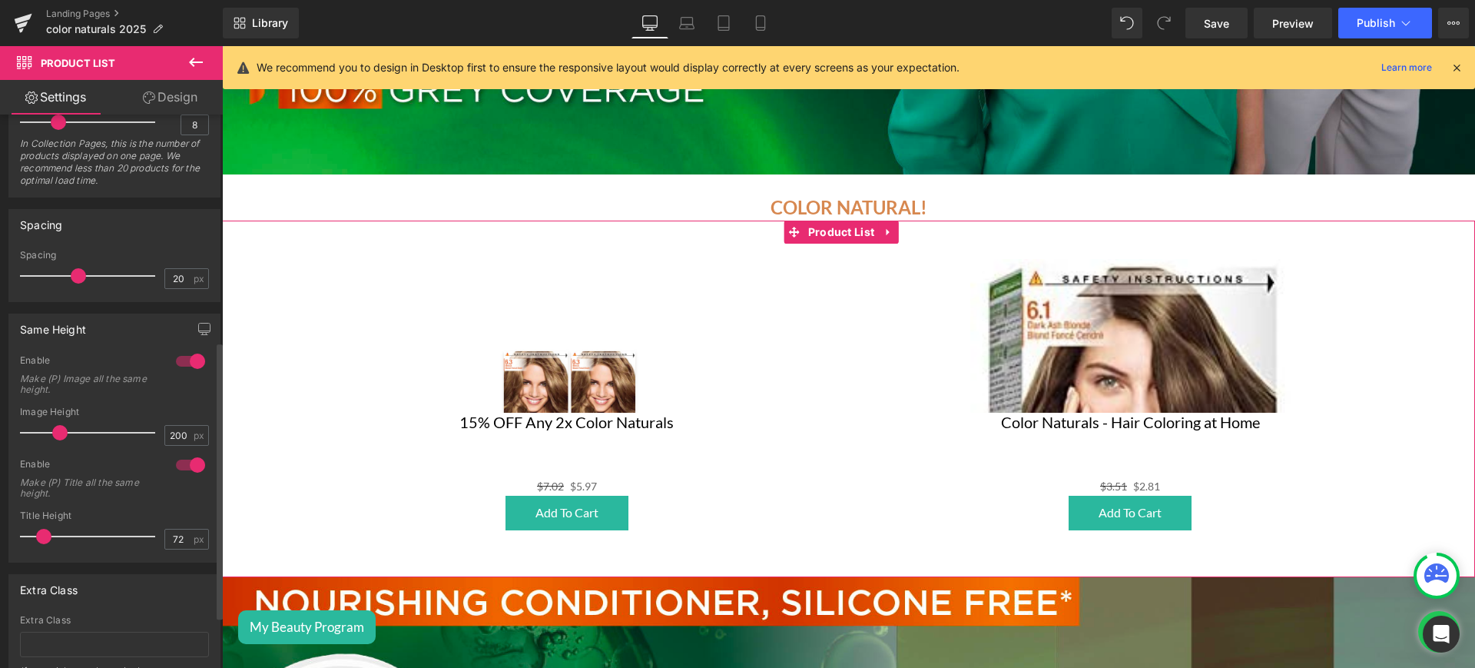 Image resolution: width=1475 pixels, height=668 pixels. I want to click on div: Open Intercom Messenger, so click(1441, 634).